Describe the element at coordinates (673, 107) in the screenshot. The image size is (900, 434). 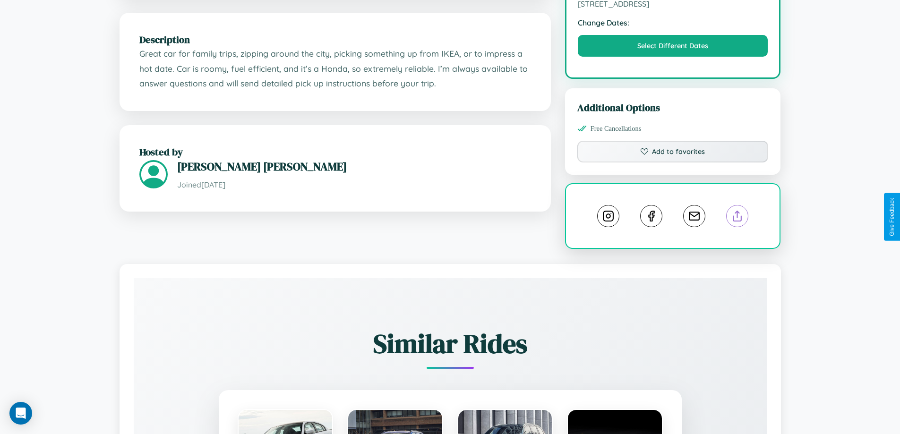
I see `h3: Additional Options` at that location.